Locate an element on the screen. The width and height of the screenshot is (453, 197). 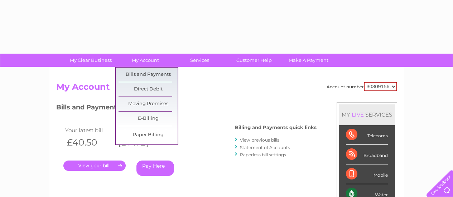
a: E-Billing is located at coordinates (148, 119).